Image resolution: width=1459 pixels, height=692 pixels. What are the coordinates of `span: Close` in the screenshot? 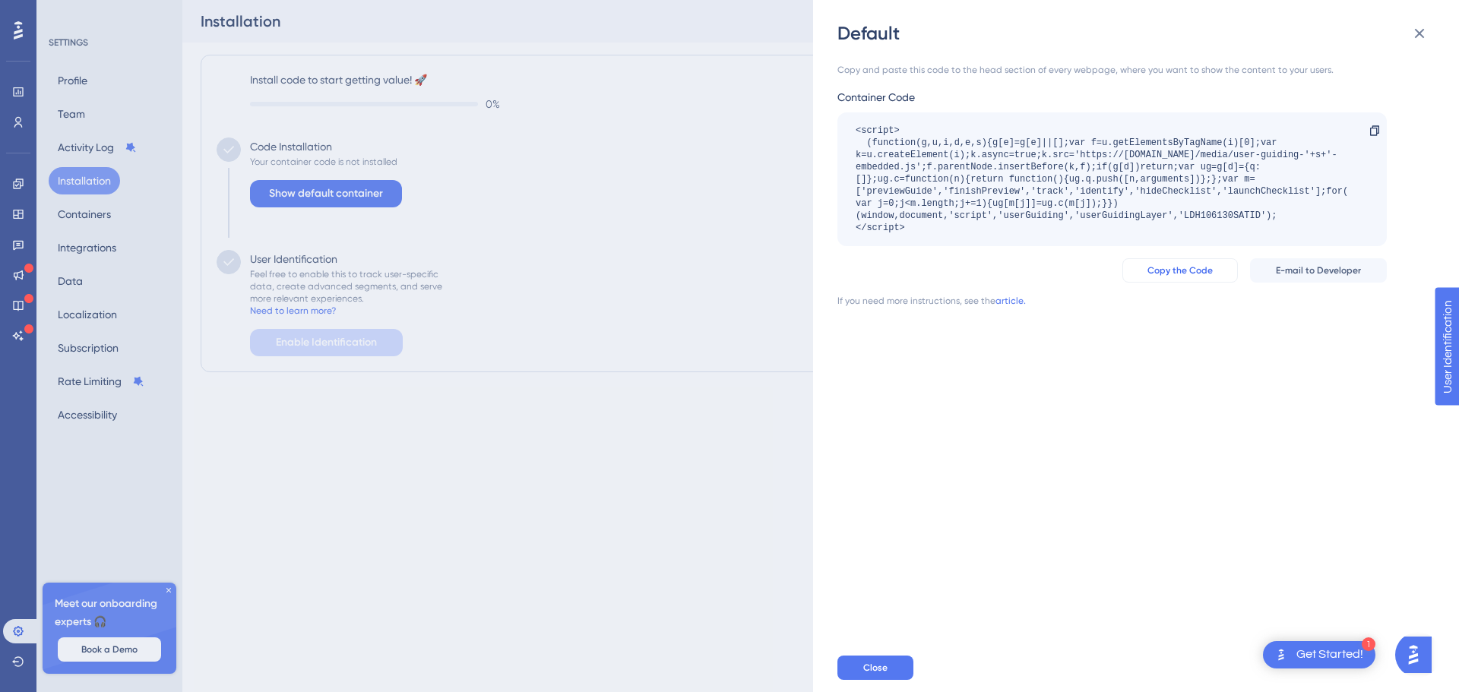 It's located at (876, 668).